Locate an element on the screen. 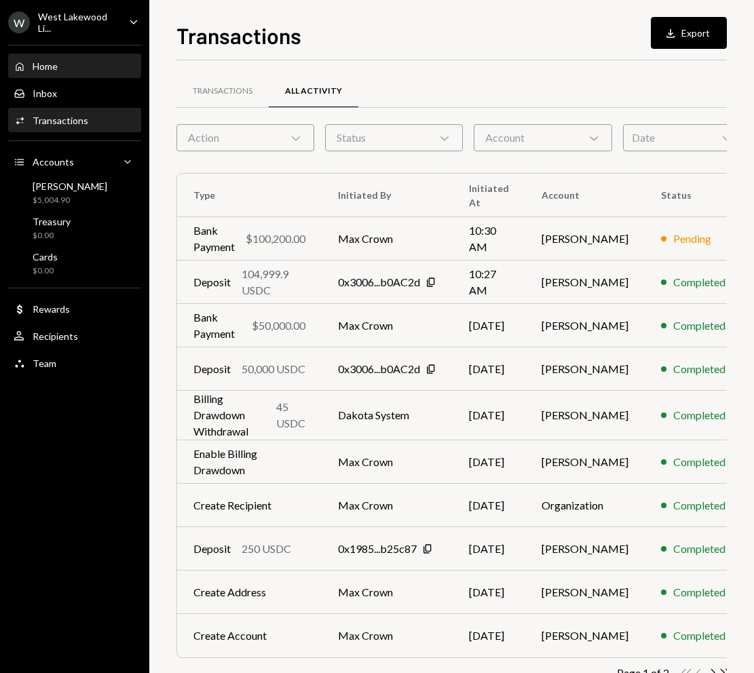 This screenshot has height=673, width=754. div: Cards is located at coordinates (45, 256).